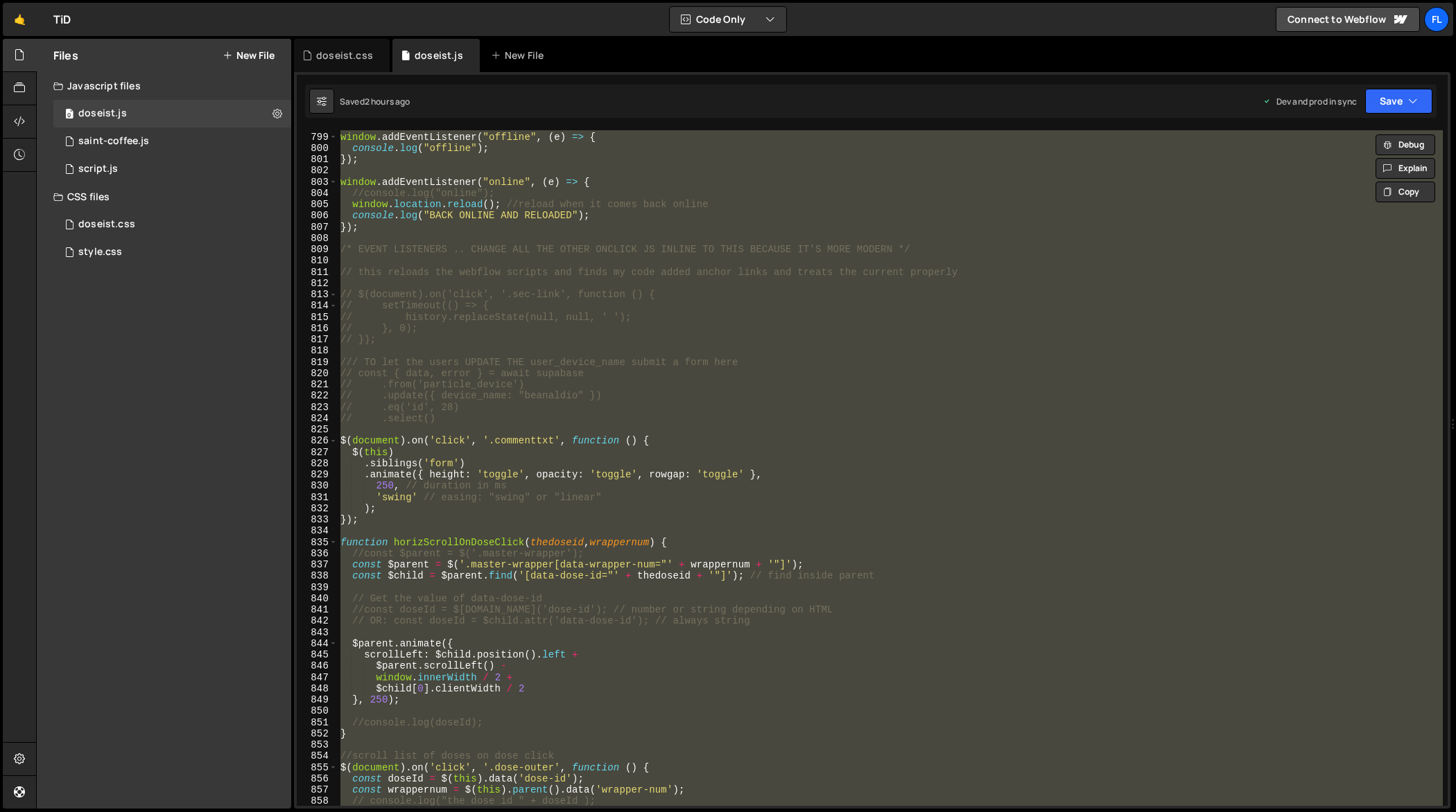  I want to click on div: 4604/25434.css, so click(172, 253).